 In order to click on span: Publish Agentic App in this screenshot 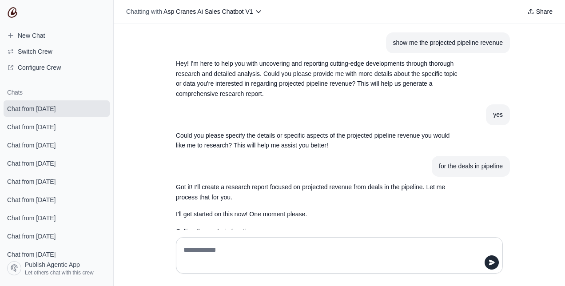, I will do `click(52, 265)`.